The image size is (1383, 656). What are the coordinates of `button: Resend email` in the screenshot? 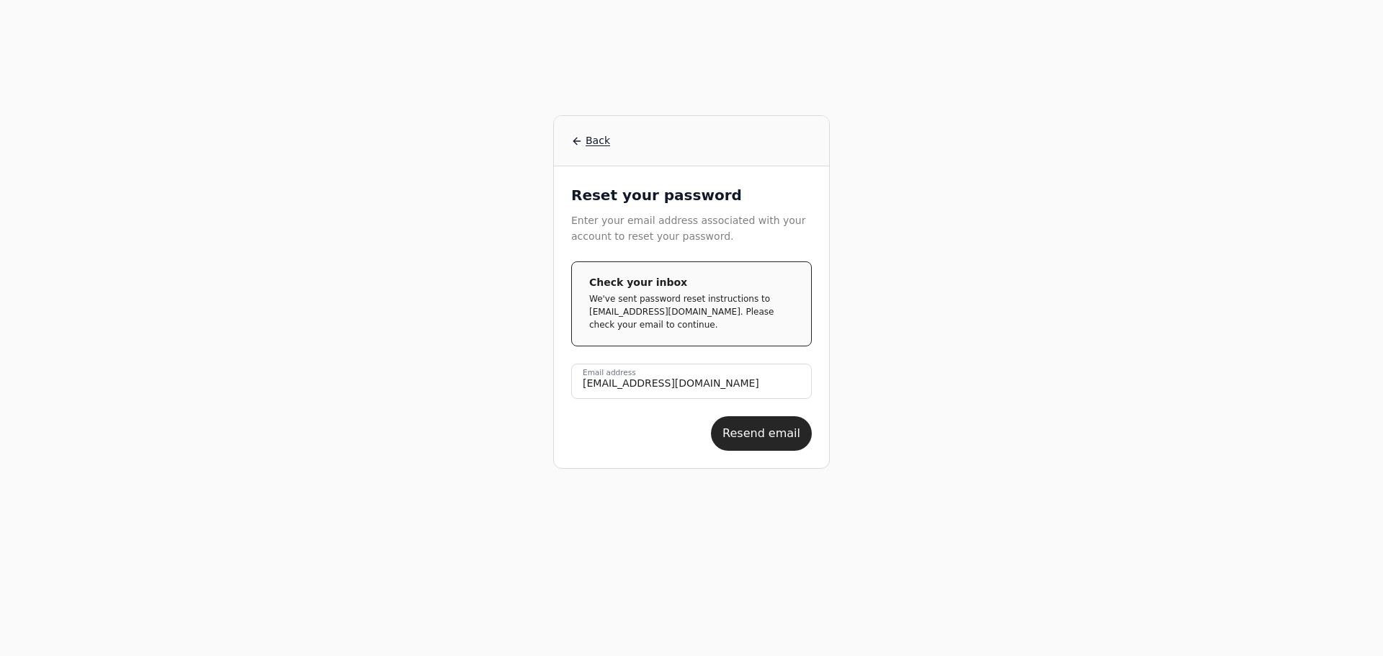 It's located at (762, 434).